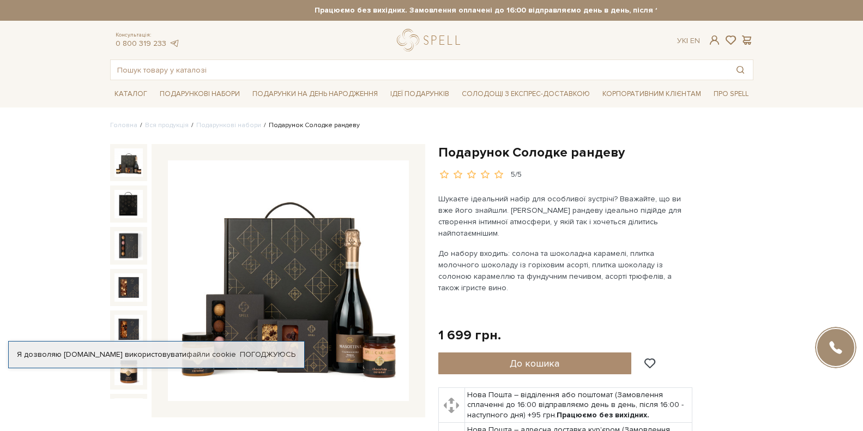  I want to click on span: Подарункові набори, so click(200, 94).